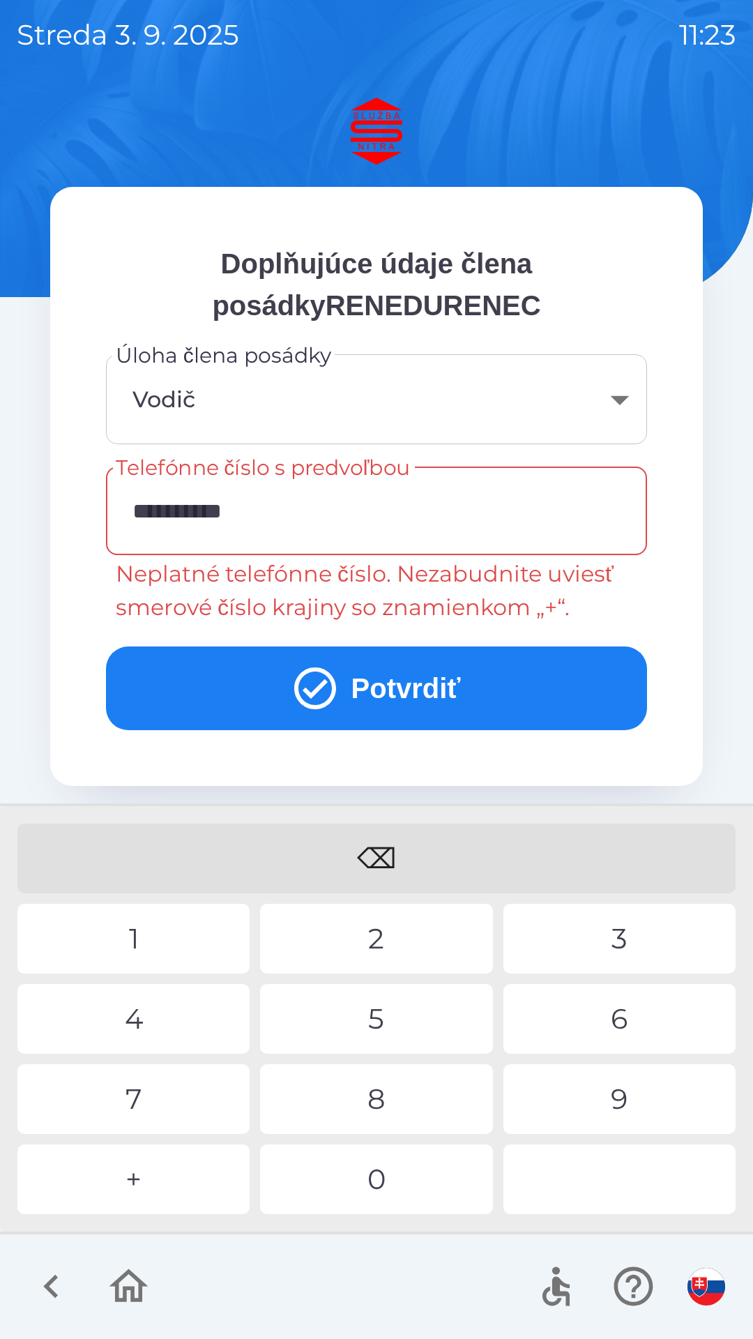 This screenshot has width=753, height=1339. I want to click on p: streda 3. 9. 2025, so click(128, 35).